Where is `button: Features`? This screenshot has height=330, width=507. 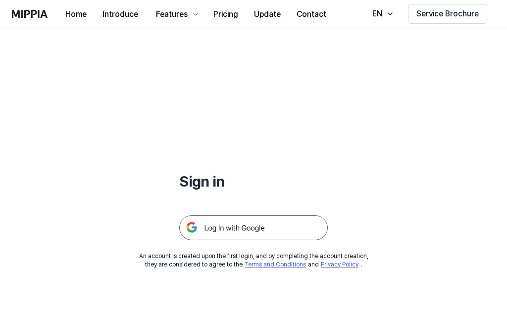 button: Features is located at coordinates (176, 14).